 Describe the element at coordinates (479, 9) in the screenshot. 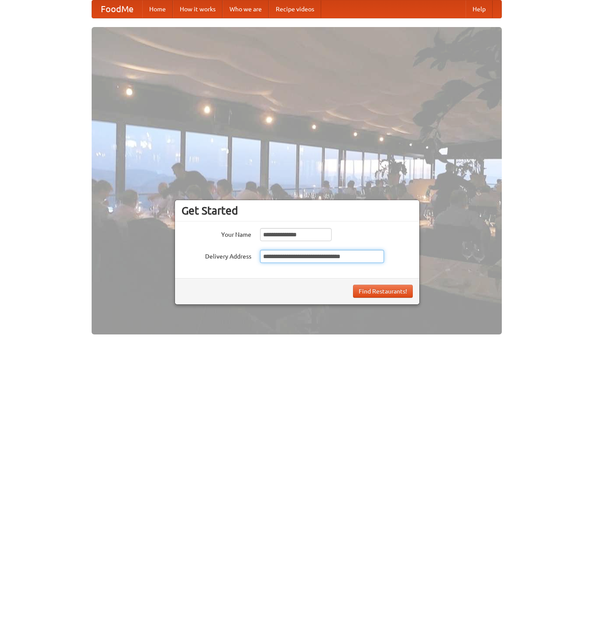

I see `a: Help` at that location.